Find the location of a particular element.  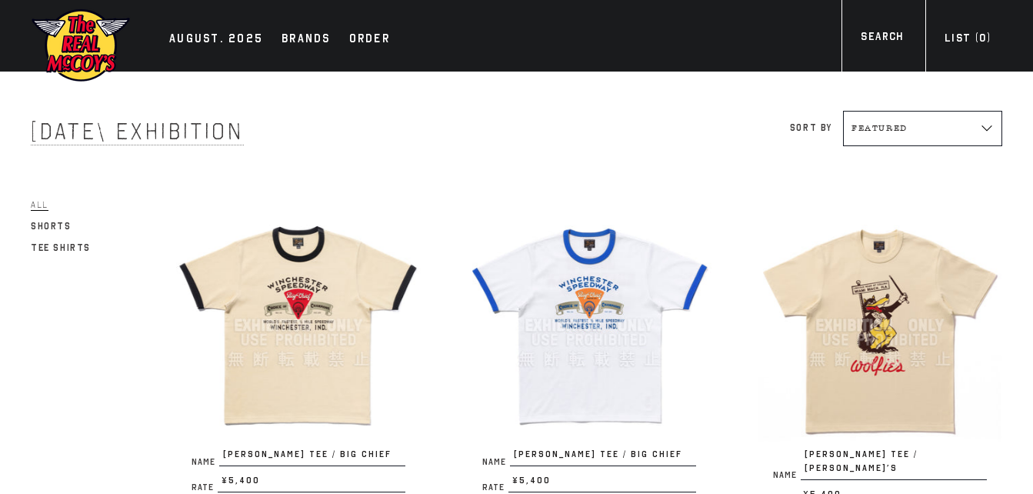

div: AUGUST. 2025 is located at coordinates (216, 40).